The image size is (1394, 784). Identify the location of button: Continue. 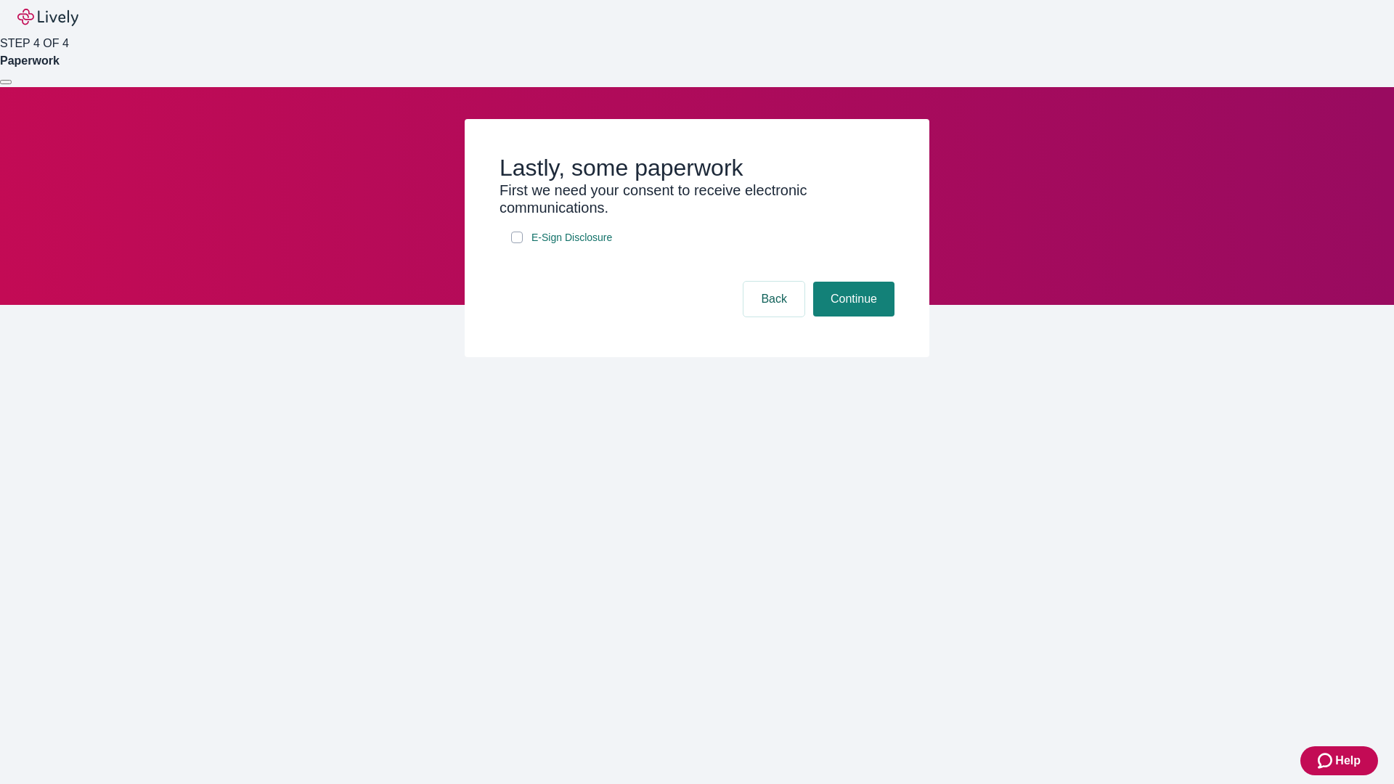
(854, 299).